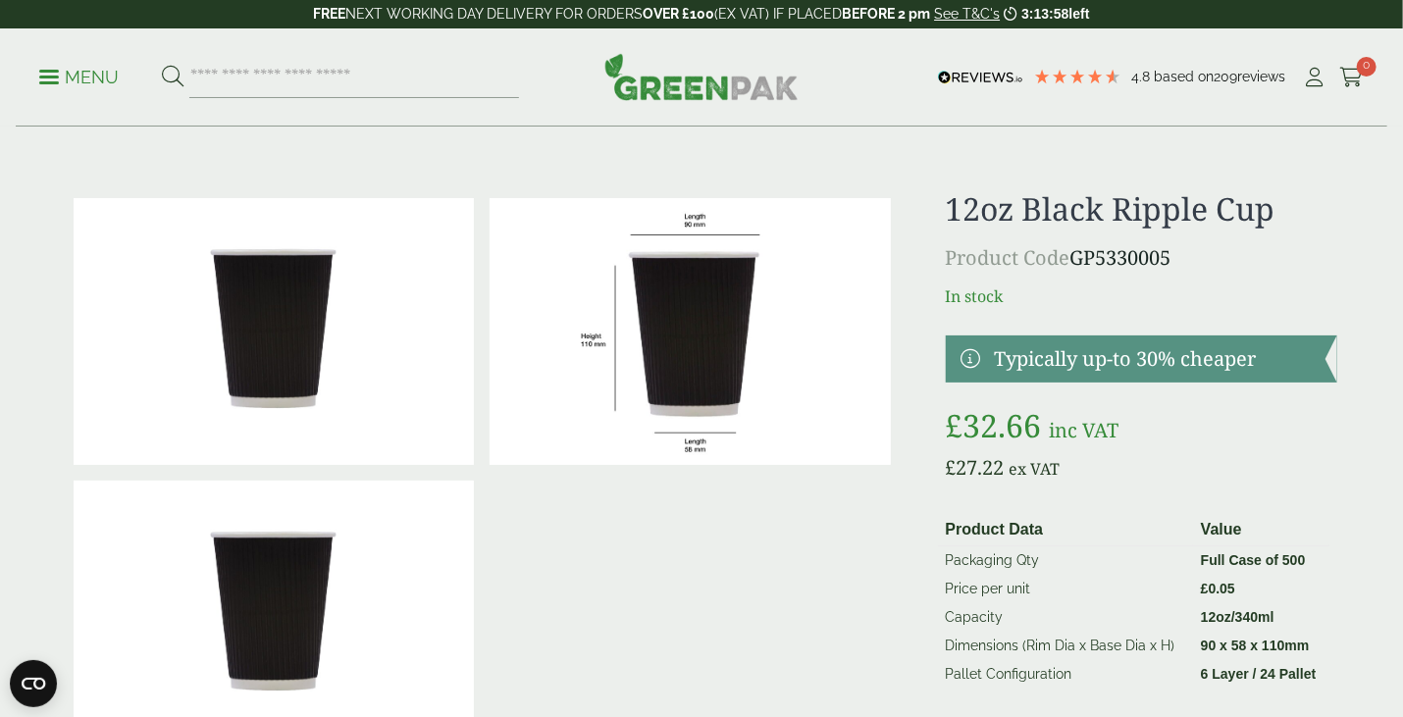  What do you see at coordinates (1141, 258) in the screenshot?
I see `p: GP5330005` at bounding box center [1141, 258].